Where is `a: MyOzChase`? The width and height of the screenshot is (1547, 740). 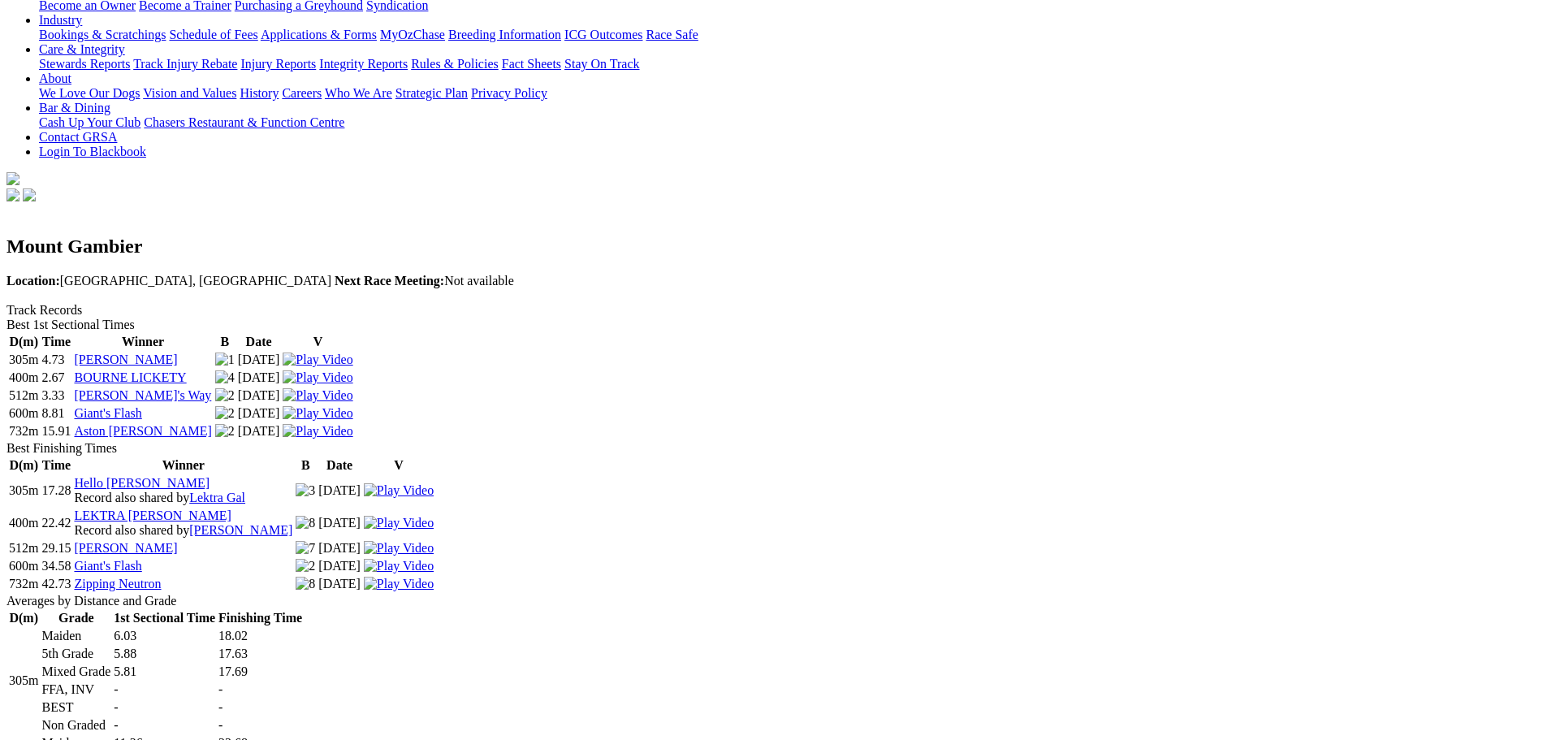
a: MyOzChase is located at coordinates (413, 34).